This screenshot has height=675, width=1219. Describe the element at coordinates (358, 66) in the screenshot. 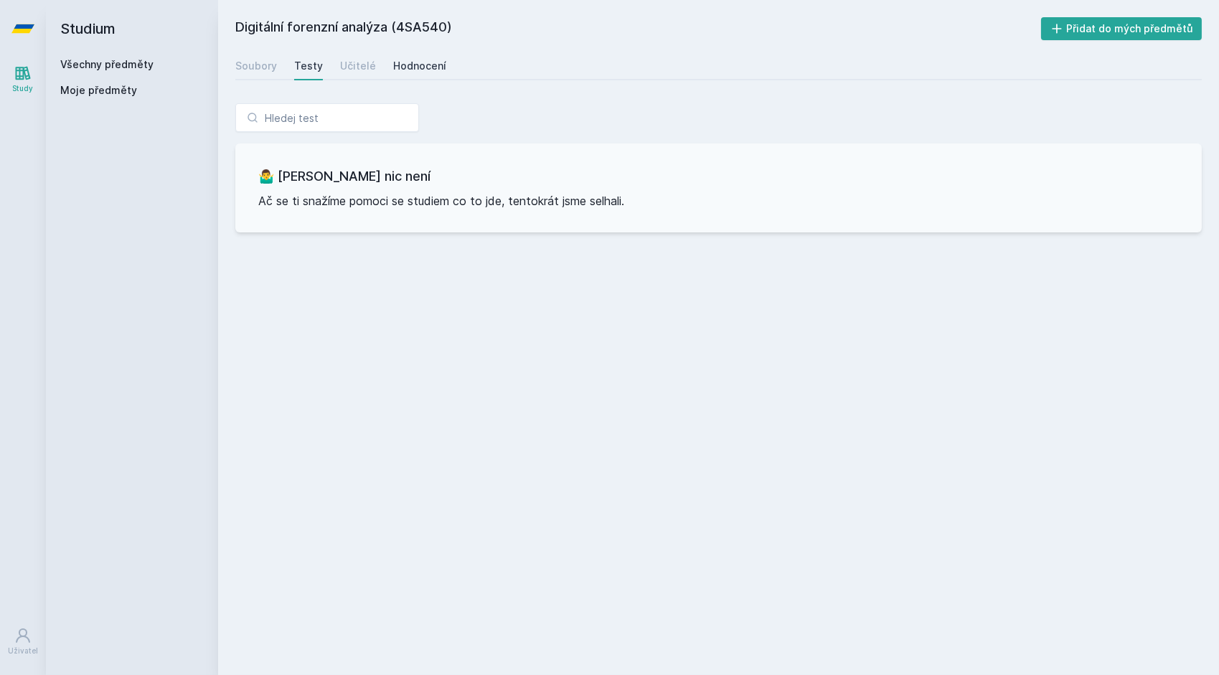

I see `a: Učitelé` at that location.